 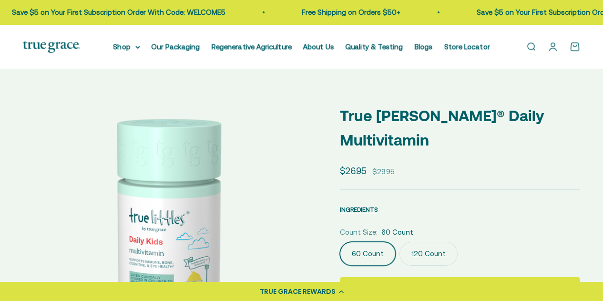 I want to click on span: 60 Count, so click(x=397, y=232).